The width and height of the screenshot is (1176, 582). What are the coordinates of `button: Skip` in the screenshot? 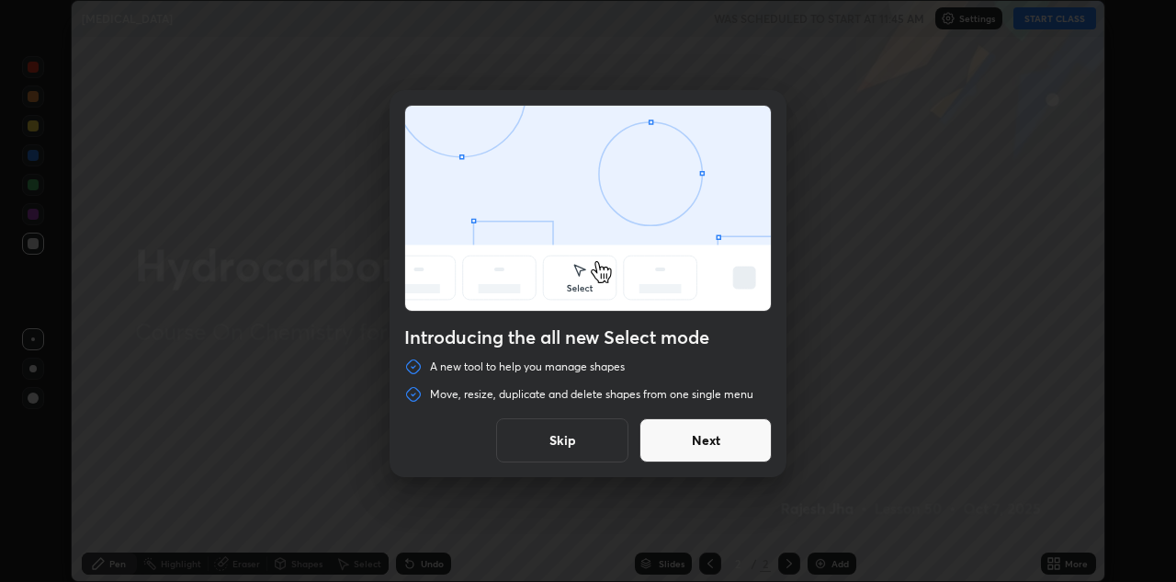 It's located at (562, 440).